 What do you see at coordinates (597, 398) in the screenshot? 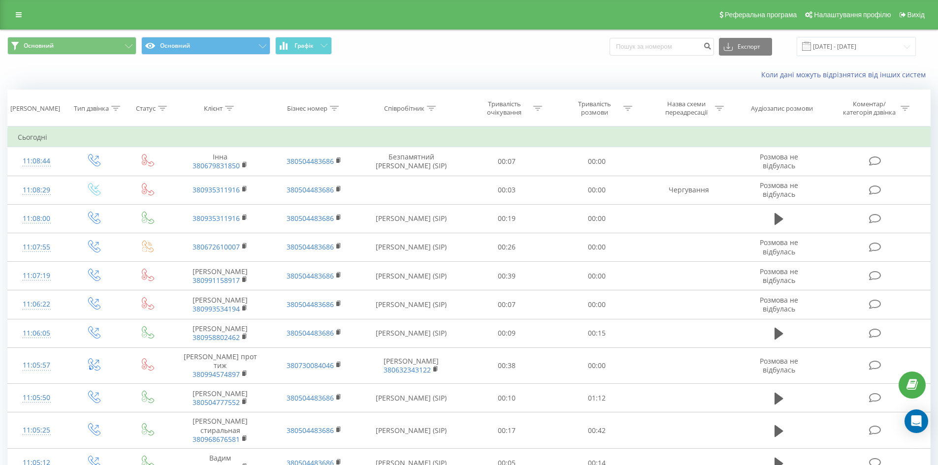
I see `td: 01:12` at bounding box center [597, 398].